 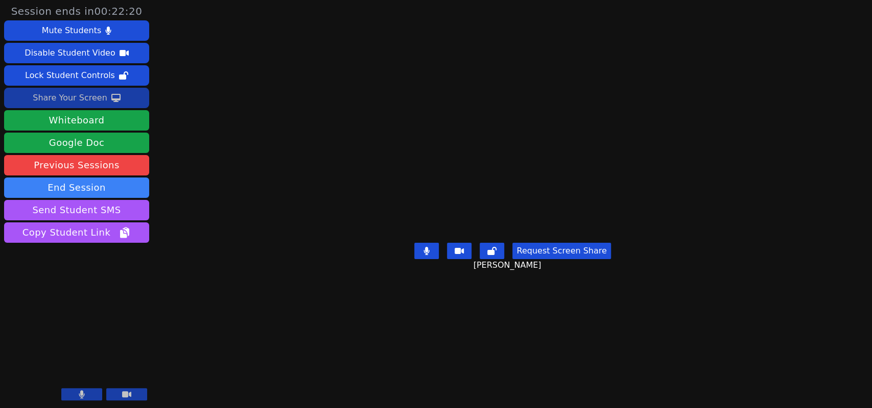 What do you see at coordinates (71, 31) in the screenshot?
I see `div: Mute Students` at bounding box center [71, 31].